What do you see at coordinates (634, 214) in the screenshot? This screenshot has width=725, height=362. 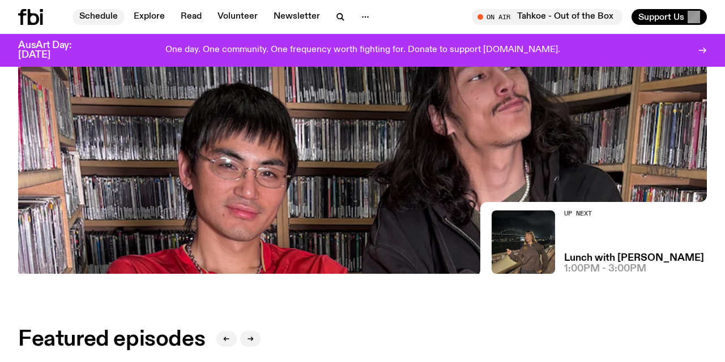 I see `h2: Up Next` at bounding box center [634, 214].